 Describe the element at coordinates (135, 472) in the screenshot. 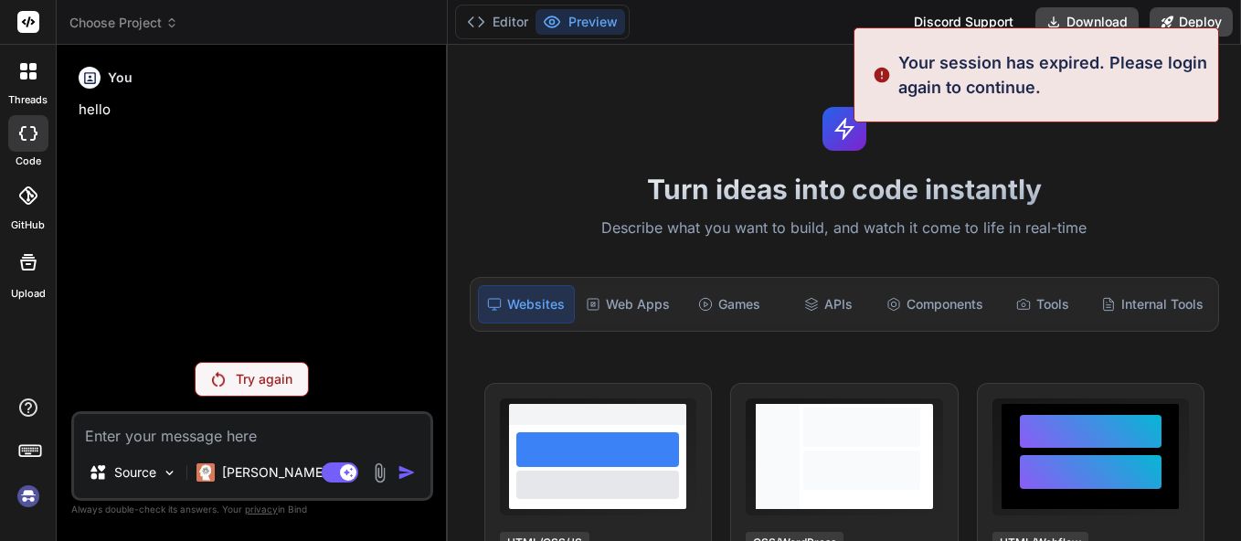

I see `p: Source` at that location.